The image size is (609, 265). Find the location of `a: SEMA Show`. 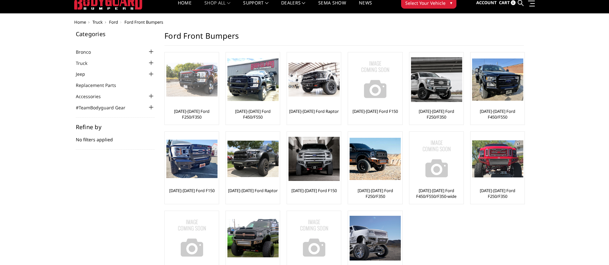

a: SEMA Show is located at coordinates (332, 7).